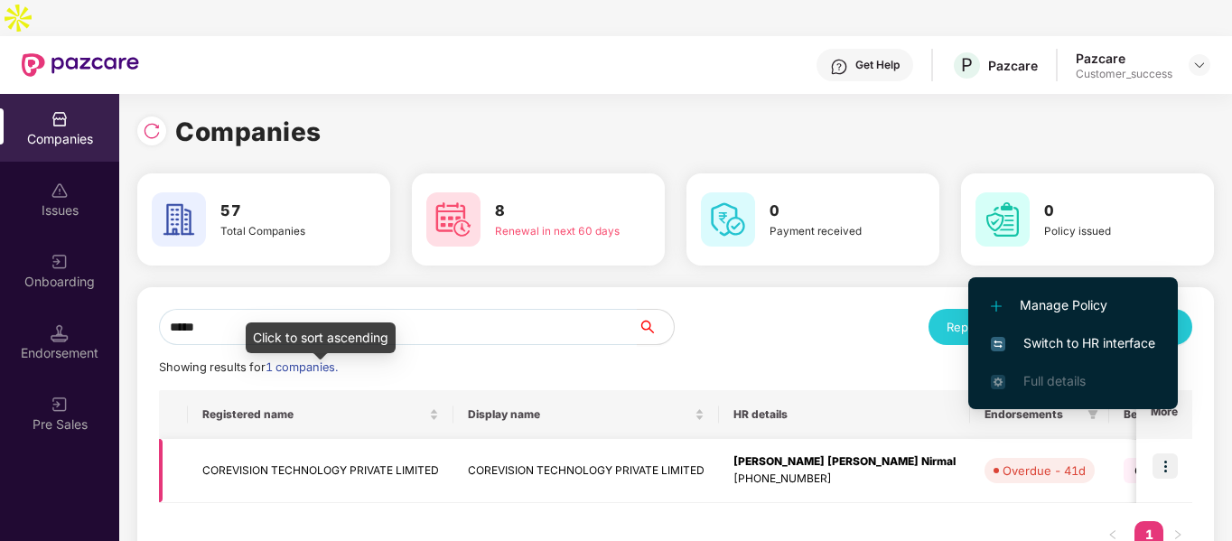  Describe the element at coordinates (80, 65) in the screenshot. I see `img: New Pazcare Logo` at that location.